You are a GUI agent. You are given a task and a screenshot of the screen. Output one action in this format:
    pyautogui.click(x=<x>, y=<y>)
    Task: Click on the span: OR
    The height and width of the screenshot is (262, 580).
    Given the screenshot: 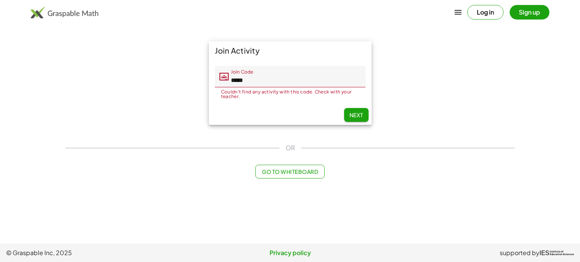 What is the action you would take?
    pyautogui.click(x=290, y=148)
    